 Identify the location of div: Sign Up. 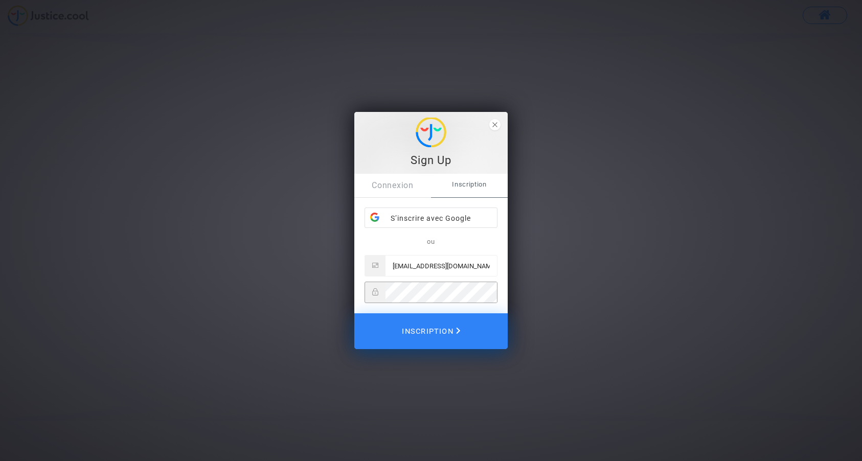
(431, 160).